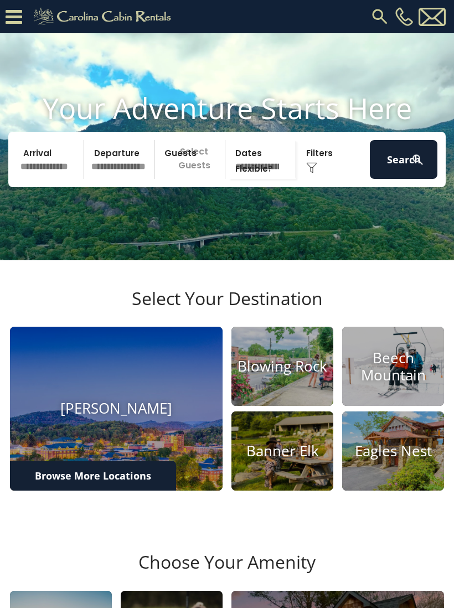 This screenshot has width=454, height=608. I want to click on h4: Eagles Nest, so click(393, 451).